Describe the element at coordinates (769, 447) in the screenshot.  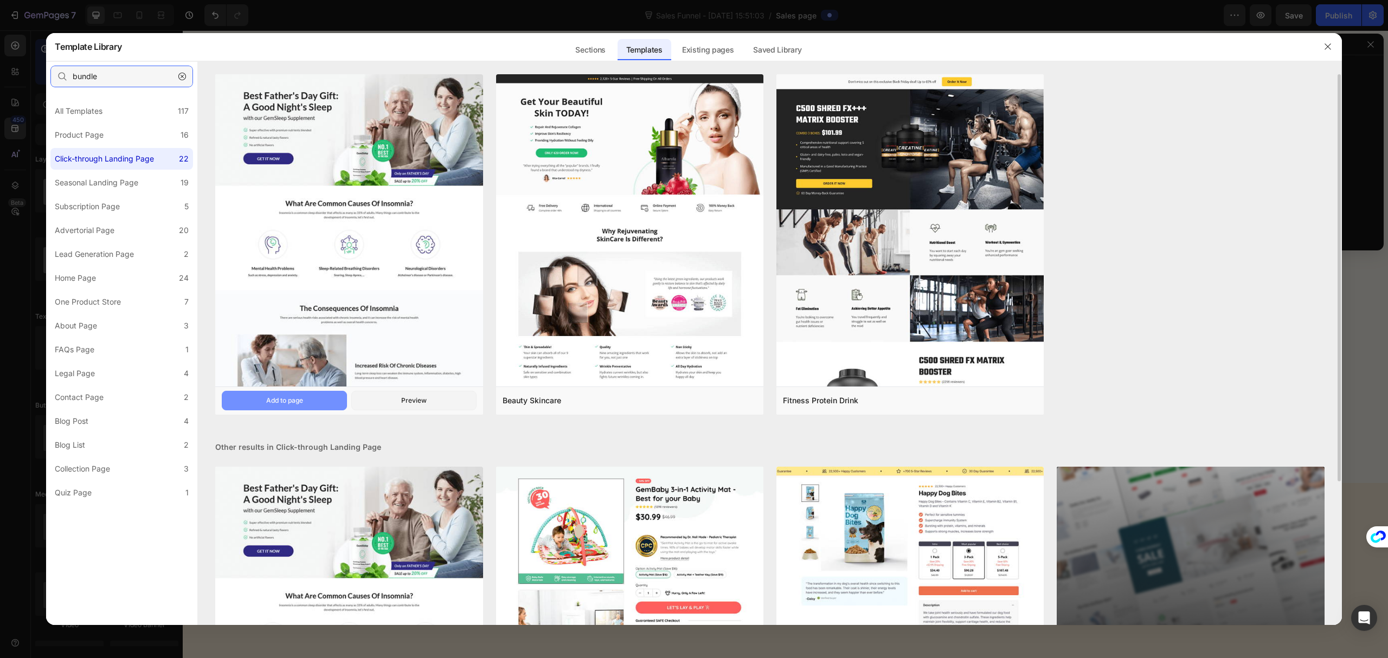
I see `div: Other results in Click-through Landing Page` at that location.